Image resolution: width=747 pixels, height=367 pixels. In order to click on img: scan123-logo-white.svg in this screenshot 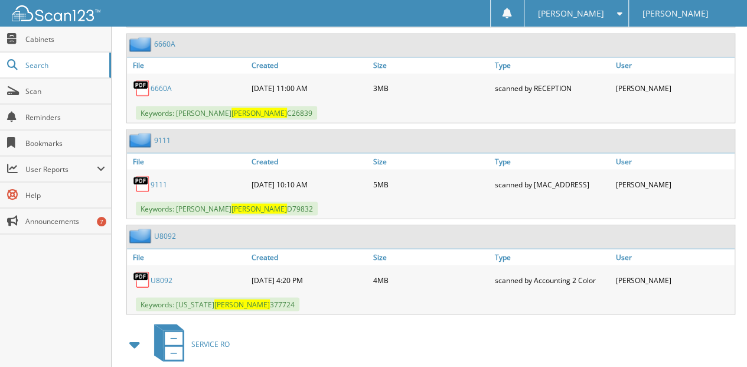, I will do `click(56, 13)`.